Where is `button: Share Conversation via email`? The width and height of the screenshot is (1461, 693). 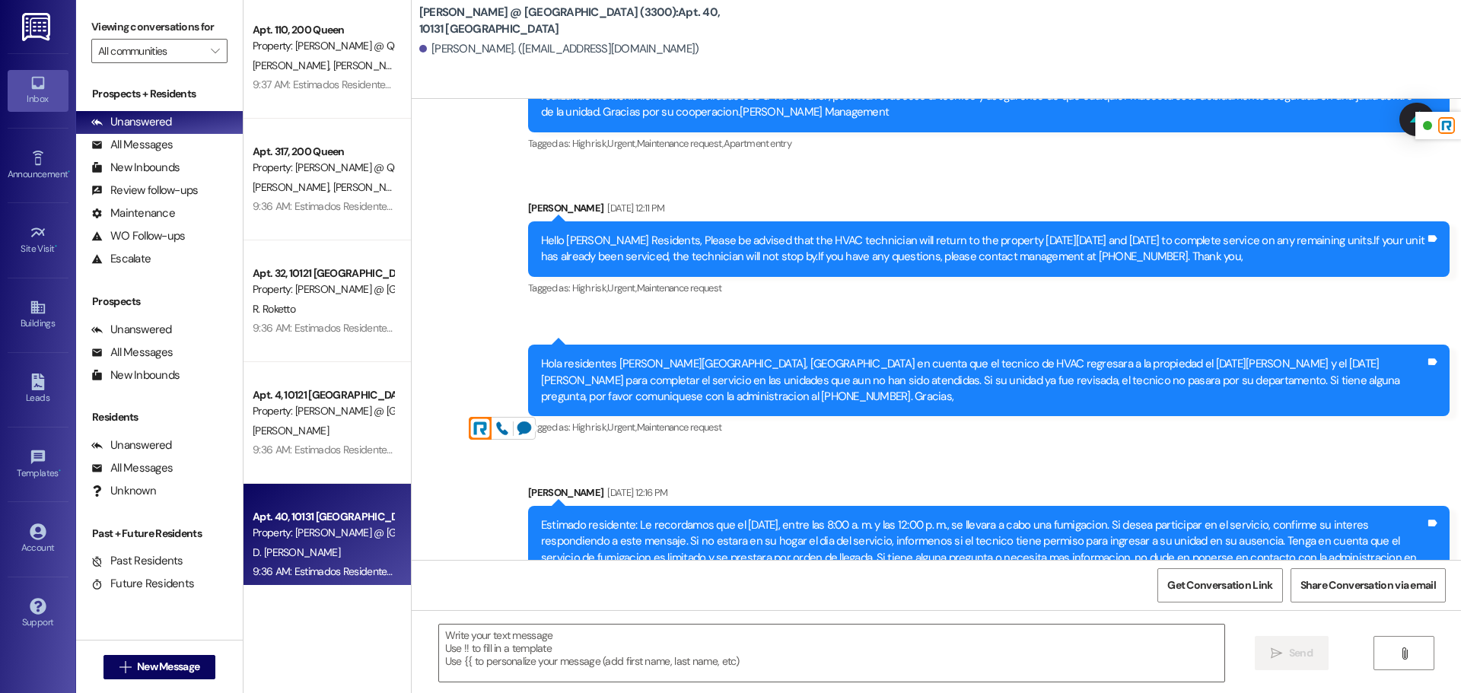 button: Share Conversation via email is located at coordinates (1368, 585).